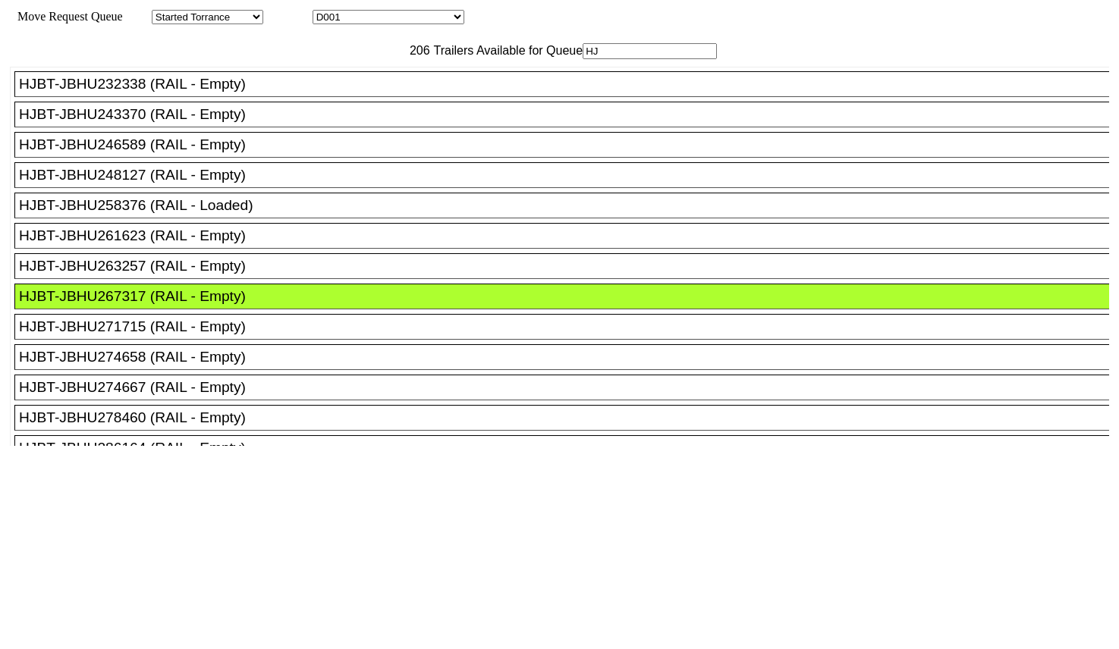 Image resolution: width=1119 pixels, height=649 pixels. I want to click on span: Trailers Available for Queue, so click(507, 50).